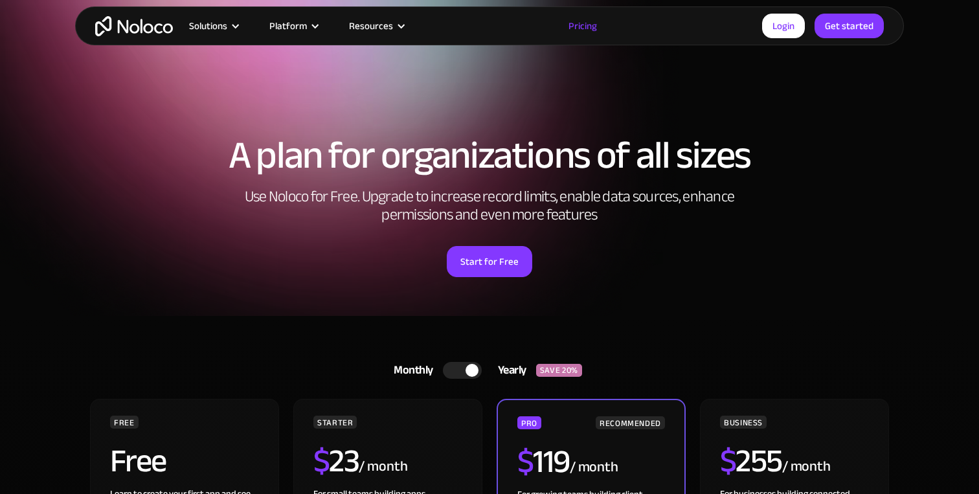 The height and width of the screenshot is (494, 979). I want to click on a: home, so click(134, 26).